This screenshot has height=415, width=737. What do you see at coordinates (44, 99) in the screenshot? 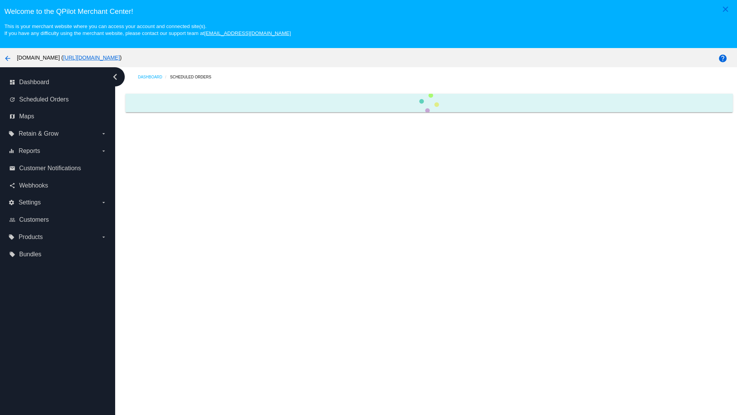
I see `span: Scheduled Orders` at bounding box center [44, 99].